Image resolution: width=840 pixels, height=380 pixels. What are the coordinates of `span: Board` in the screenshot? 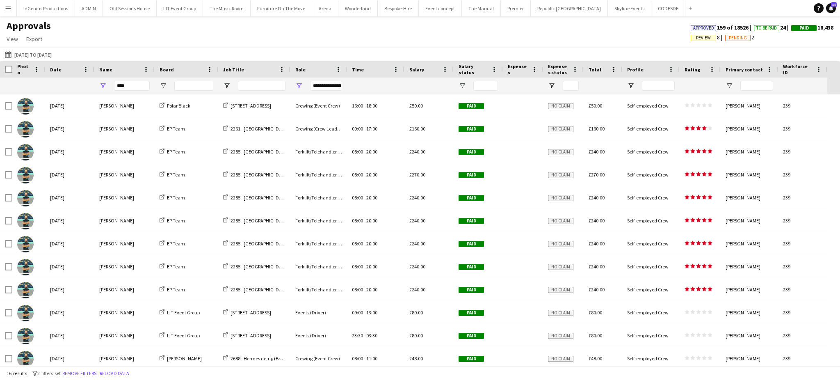 It's located at (166, 69).